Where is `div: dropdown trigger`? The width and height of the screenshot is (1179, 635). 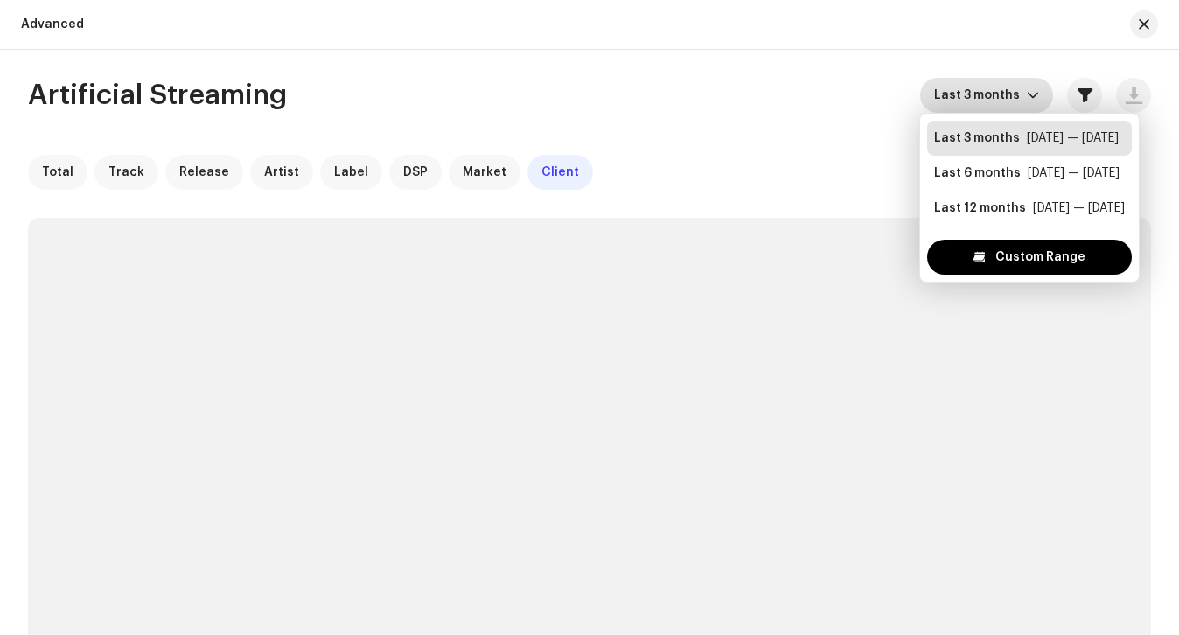
div: dropdown trigger is located at coordinates (1033, 95).